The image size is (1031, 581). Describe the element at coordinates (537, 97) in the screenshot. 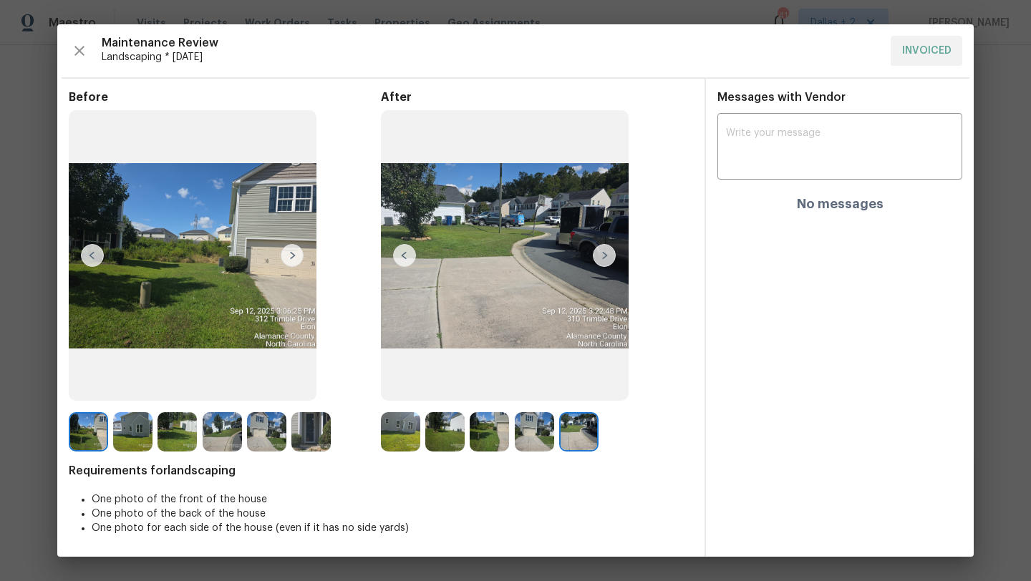

I see `span: After` at that location.